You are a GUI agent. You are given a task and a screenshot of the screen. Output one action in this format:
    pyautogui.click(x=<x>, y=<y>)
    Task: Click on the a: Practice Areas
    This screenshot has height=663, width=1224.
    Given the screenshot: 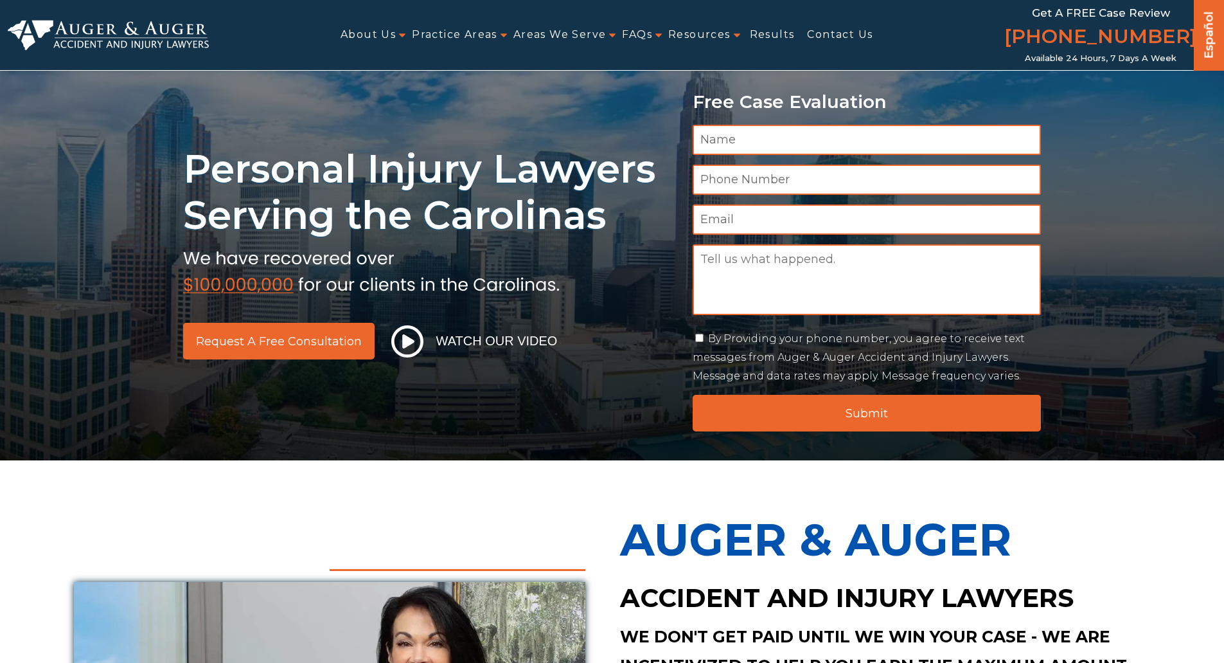 What is the action you would take?
    pyautogui.click(x=454, y=35)
    